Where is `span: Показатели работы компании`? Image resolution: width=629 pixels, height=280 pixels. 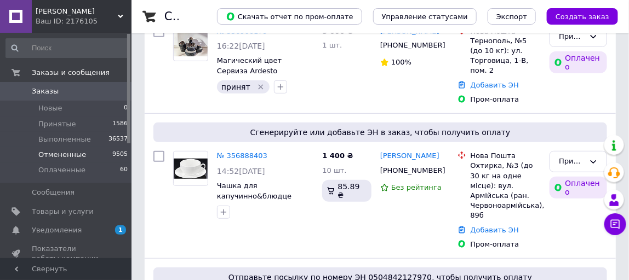
span: Показатели работы компании is located at coordinates (66, 254).